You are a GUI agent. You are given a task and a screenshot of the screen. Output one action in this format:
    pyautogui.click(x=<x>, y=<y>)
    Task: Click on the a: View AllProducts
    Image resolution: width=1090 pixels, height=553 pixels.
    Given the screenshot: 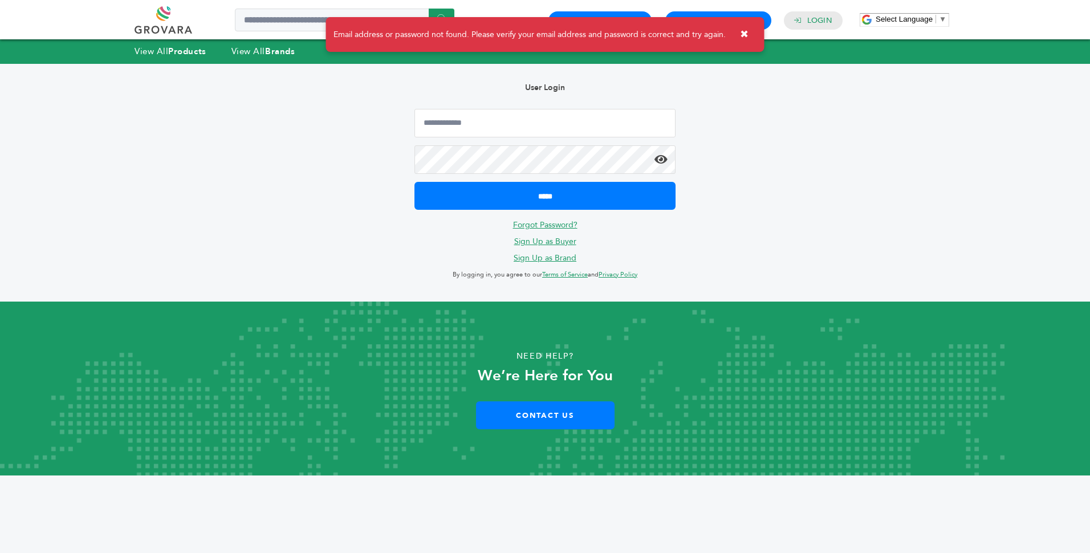 What is the action you would take?
    pyautogui.click(x=170, y=51)
    